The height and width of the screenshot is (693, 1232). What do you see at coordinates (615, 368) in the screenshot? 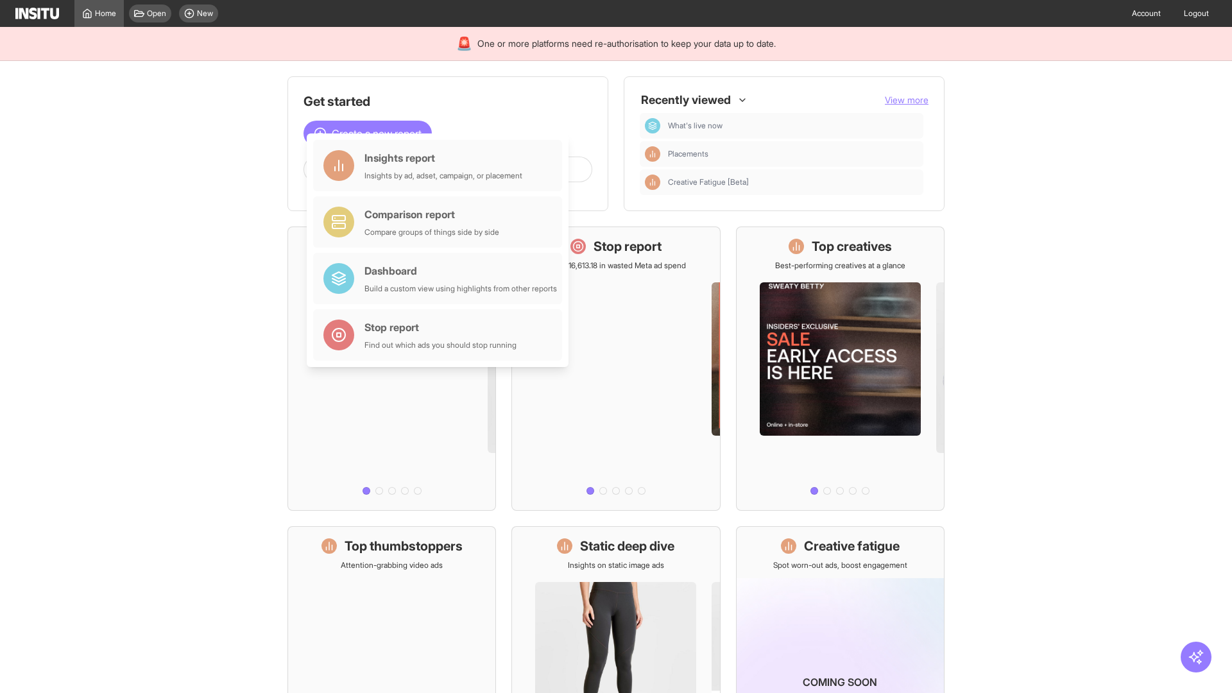
I see `a: Stop reportSave £16,613.18 in wasted Meta ad spend` at bounding box center [615, 368].